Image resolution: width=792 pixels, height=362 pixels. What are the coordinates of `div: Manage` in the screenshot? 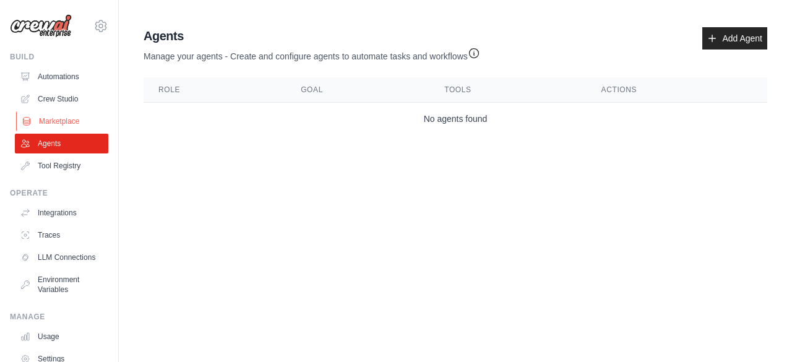 It's located at (59, 317).